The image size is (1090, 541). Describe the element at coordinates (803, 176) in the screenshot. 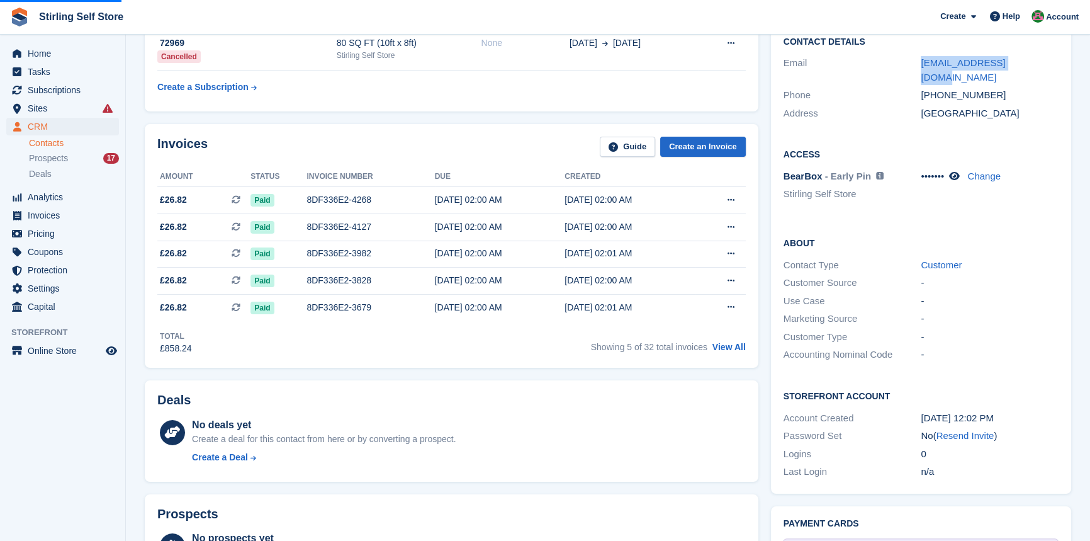

I see `span: BearBox` at that location.